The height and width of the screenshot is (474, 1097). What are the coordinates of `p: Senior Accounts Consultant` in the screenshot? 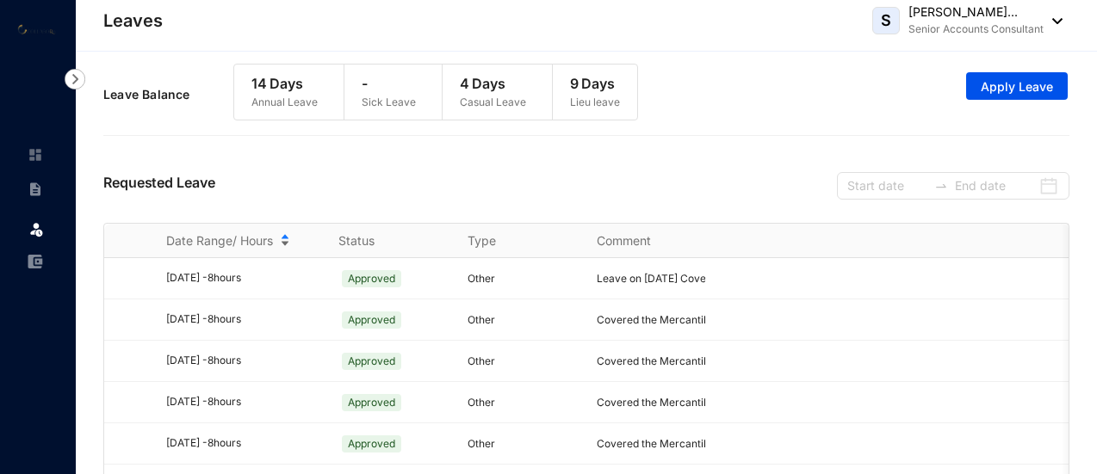 It's located at (976, 29).